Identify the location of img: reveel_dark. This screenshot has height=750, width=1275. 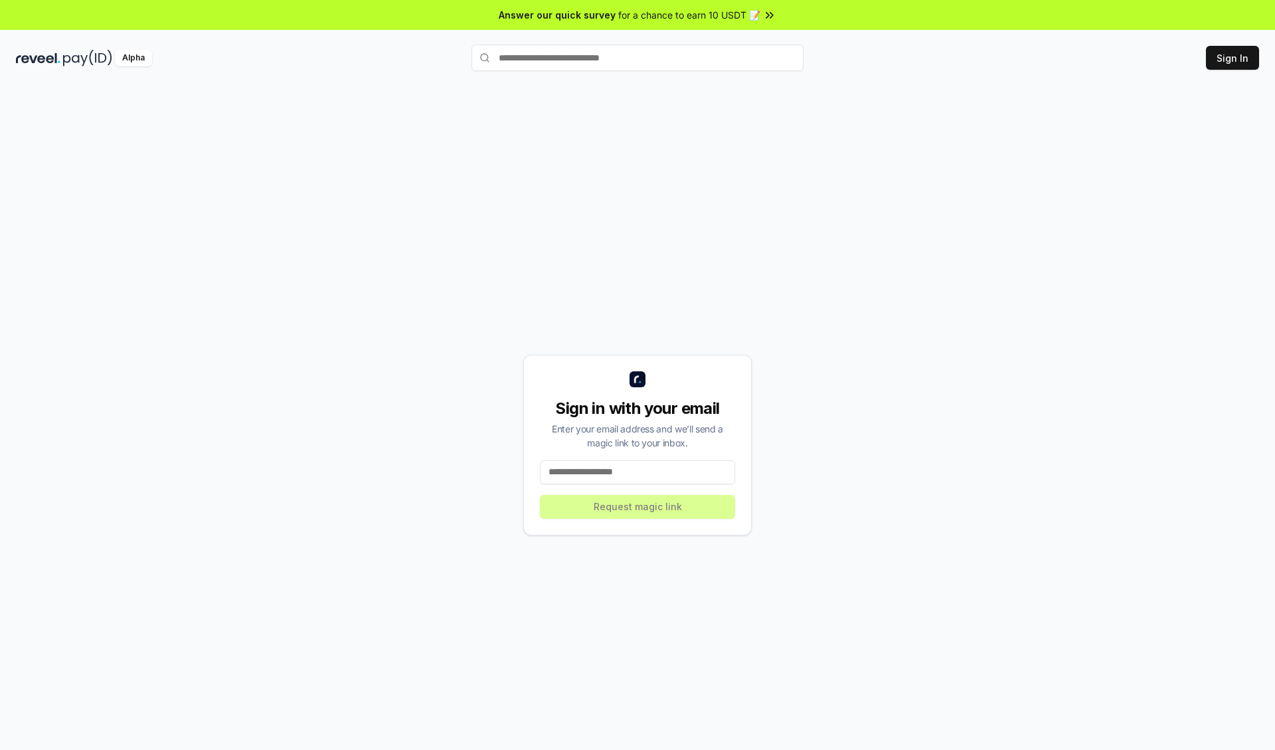
(38, 58).